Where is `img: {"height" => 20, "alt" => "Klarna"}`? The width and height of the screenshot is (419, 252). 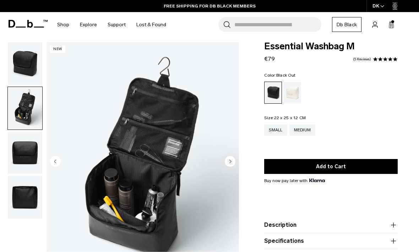
img: {"height" => 20, "alt" => "Klarna"} is located at coordinates (317, 181).